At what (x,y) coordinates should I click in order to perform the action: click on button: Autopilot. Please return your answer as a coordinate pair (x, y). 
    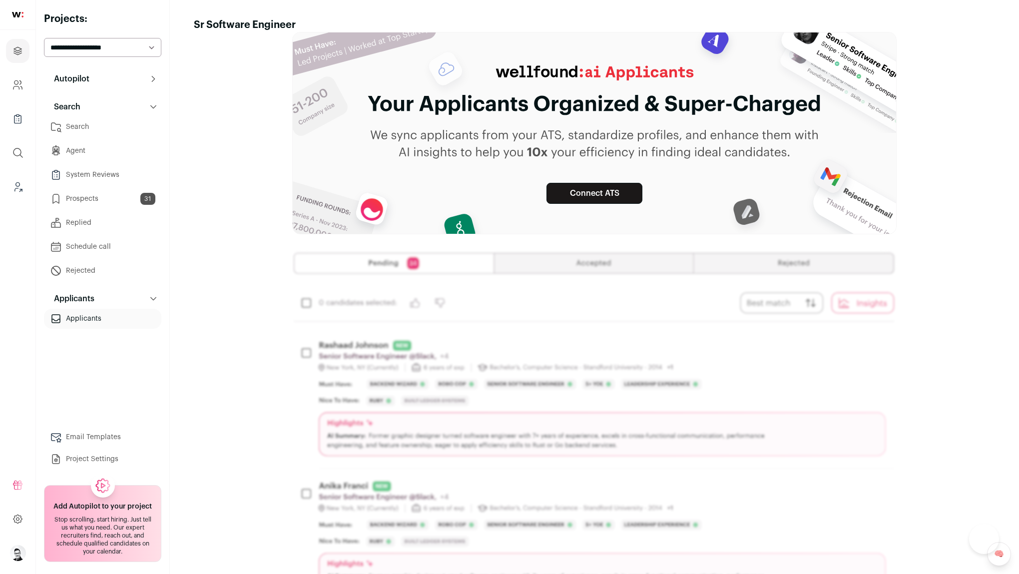
    Looking at the image, I should click on (102, 79).